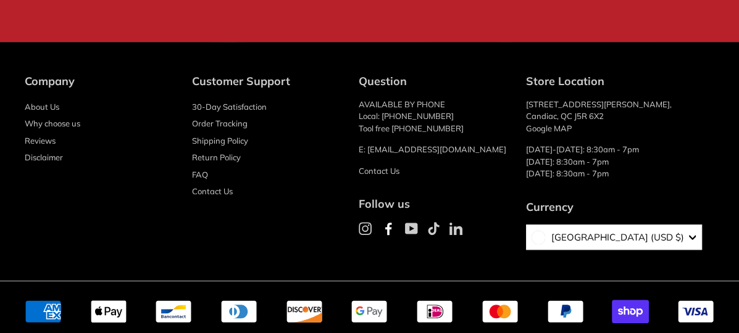  I want to click on img: master, so click(500, 312).